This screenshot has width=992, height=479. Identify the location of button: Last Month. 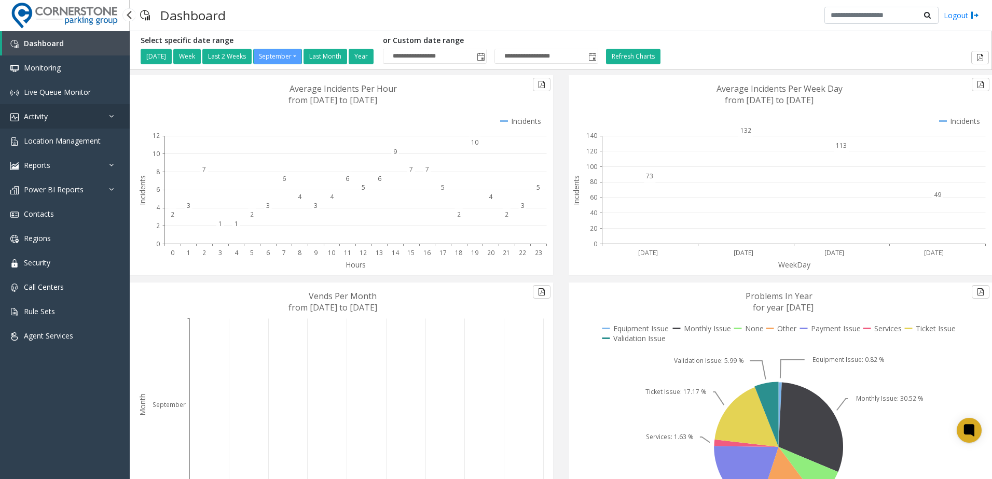
(325, 57).